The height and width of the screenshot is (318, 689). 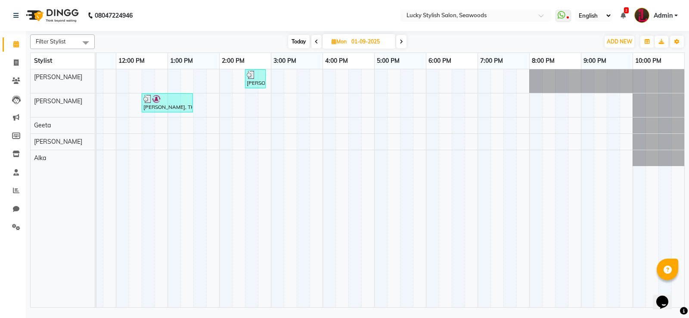 I want to click on input: 2025-09-01, so click(x=370, y=42).